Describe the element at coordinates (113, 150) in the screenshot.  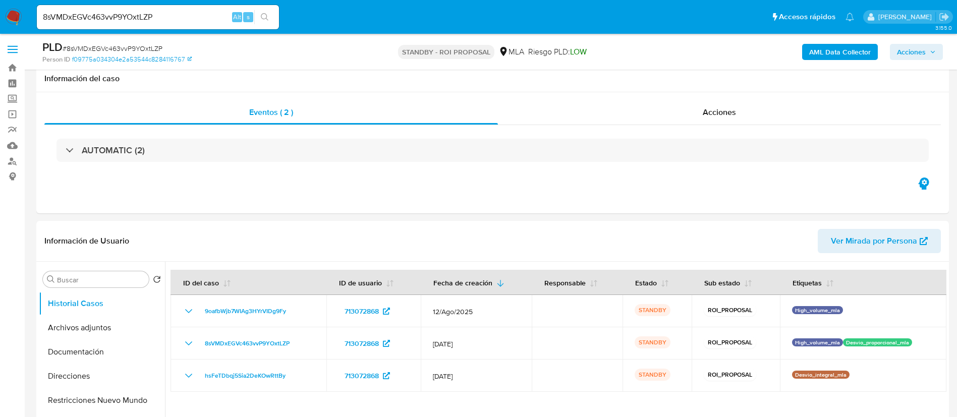
I see `h3: AUTOMATIC (2)` at that location.